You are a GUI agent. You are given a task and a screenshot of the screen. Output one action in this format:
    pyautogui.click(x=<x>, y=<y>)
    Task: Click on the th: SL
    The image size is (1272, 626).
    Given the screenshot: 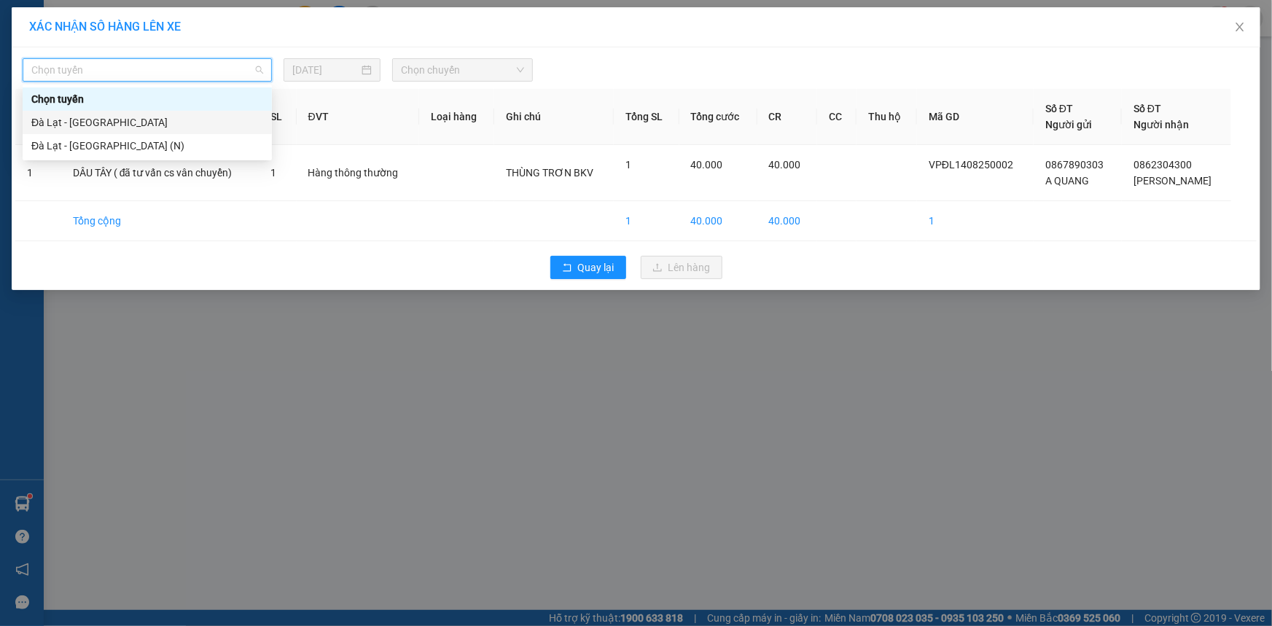 What is the action you would take?
    pyautogui.click(x=278, y=117)
    